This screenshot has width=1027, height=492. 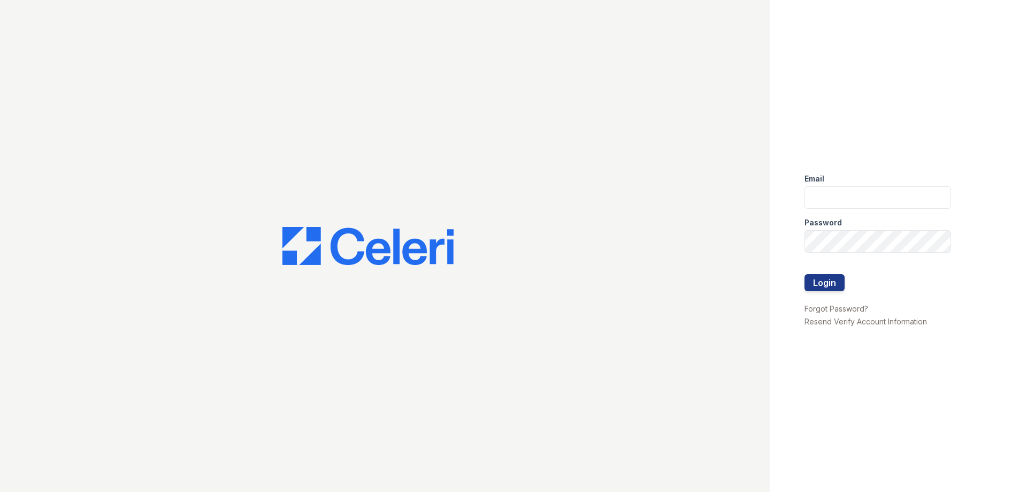 I want to click on button: Login, so click(x=825, y=283).